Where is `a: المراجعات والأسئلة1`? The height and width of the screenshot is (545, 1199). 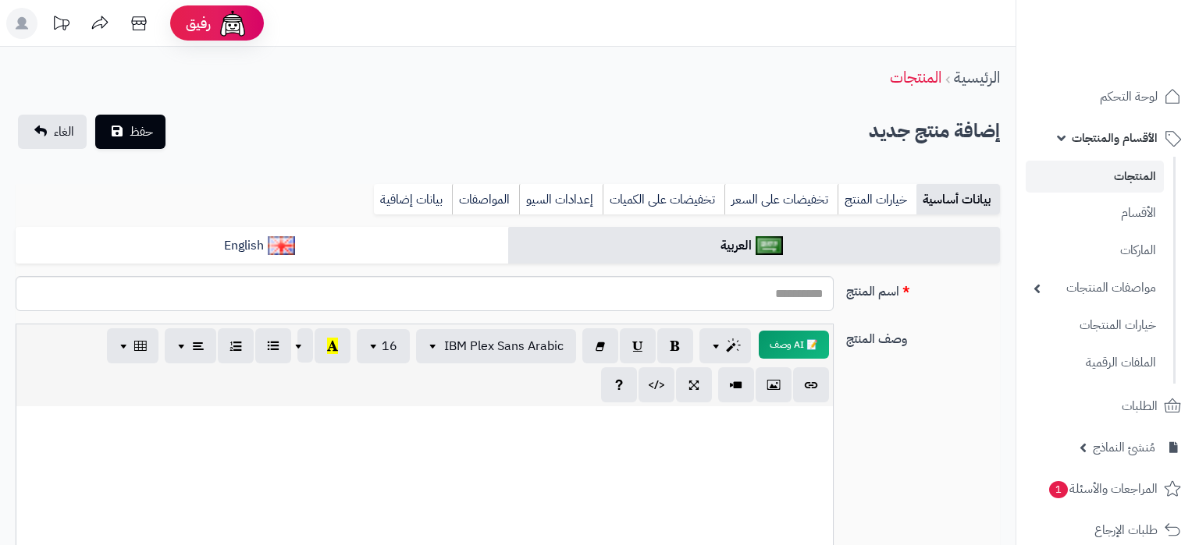
a: المراجعات والأسئلة1 is located at coordinates (1107, 489).